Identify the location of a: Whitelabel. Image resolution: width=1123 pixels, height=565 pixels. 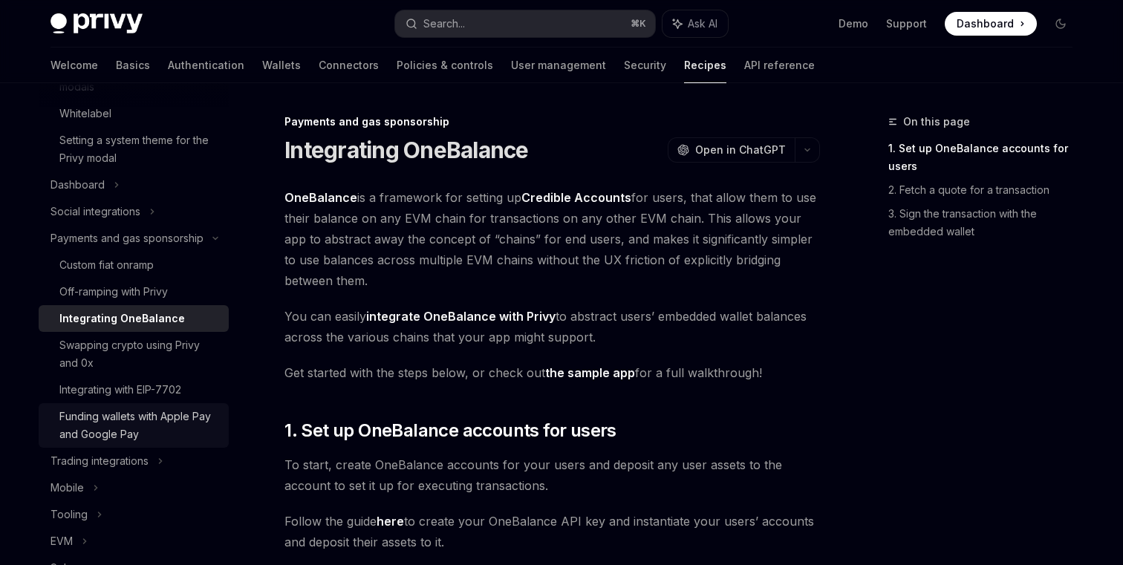
(134, 114).